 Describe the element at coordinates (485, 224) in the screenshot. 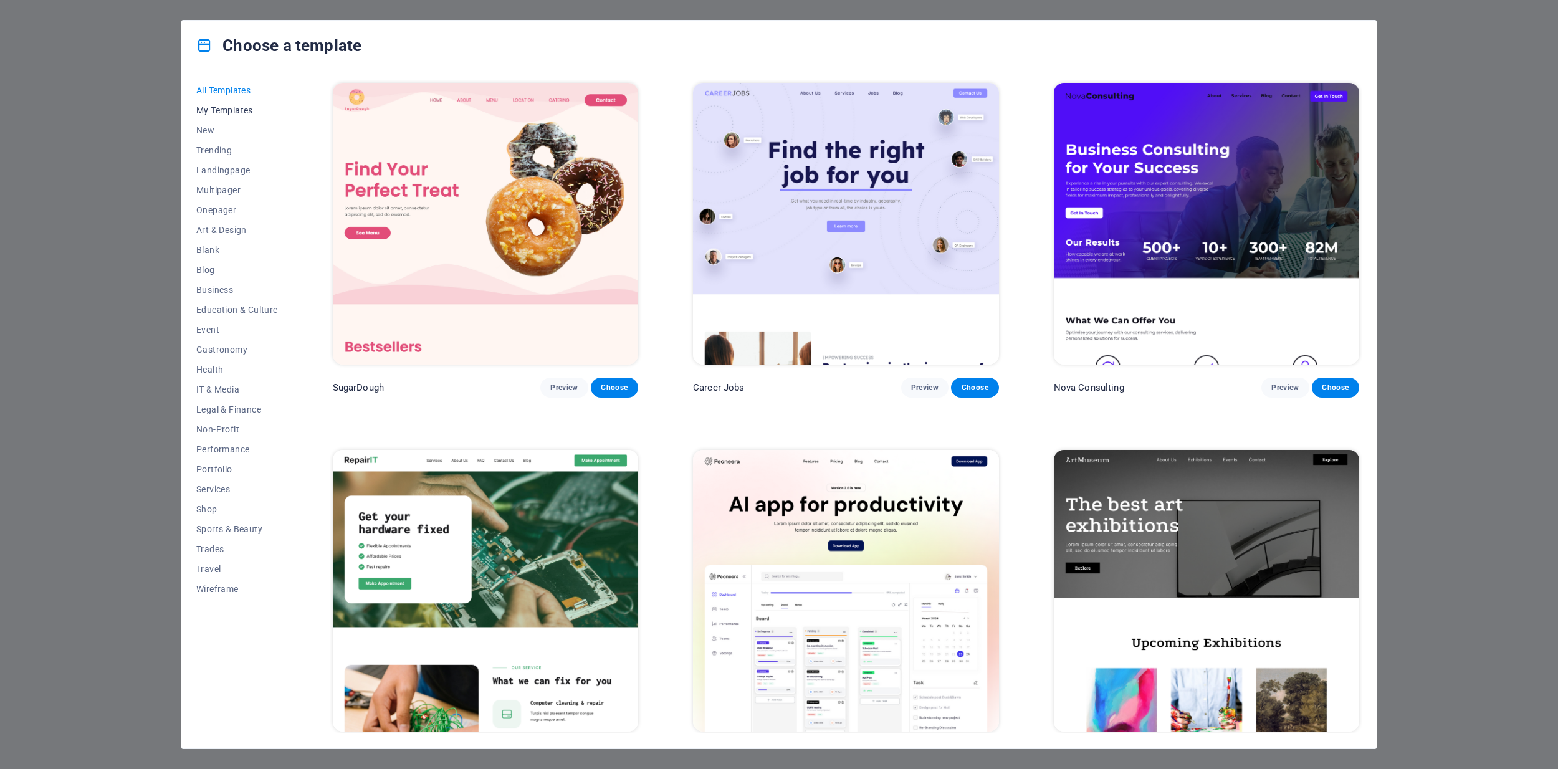

I see `img: SugarDough` at that location.